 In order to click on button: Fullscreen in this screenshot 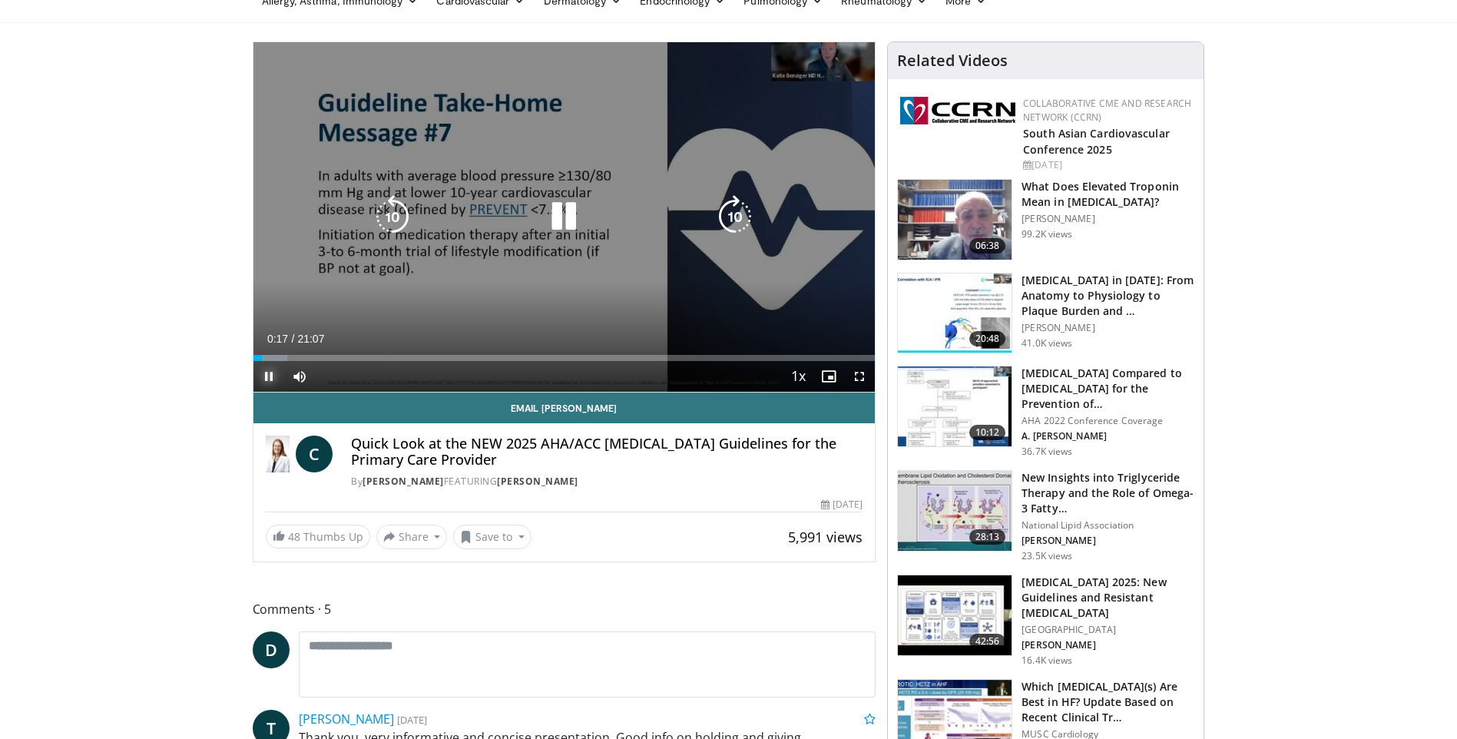, I will do `click(859, 376)`.